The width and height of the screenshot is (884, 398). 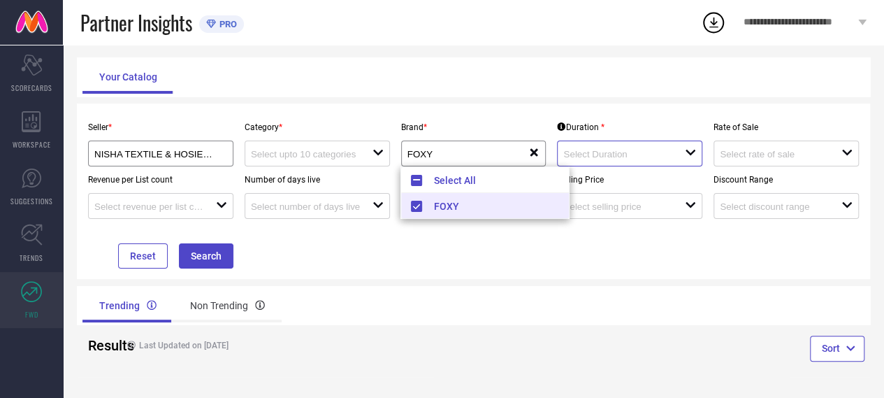 I want to click on p: Revenue per List count, so click(x=161, y=180).